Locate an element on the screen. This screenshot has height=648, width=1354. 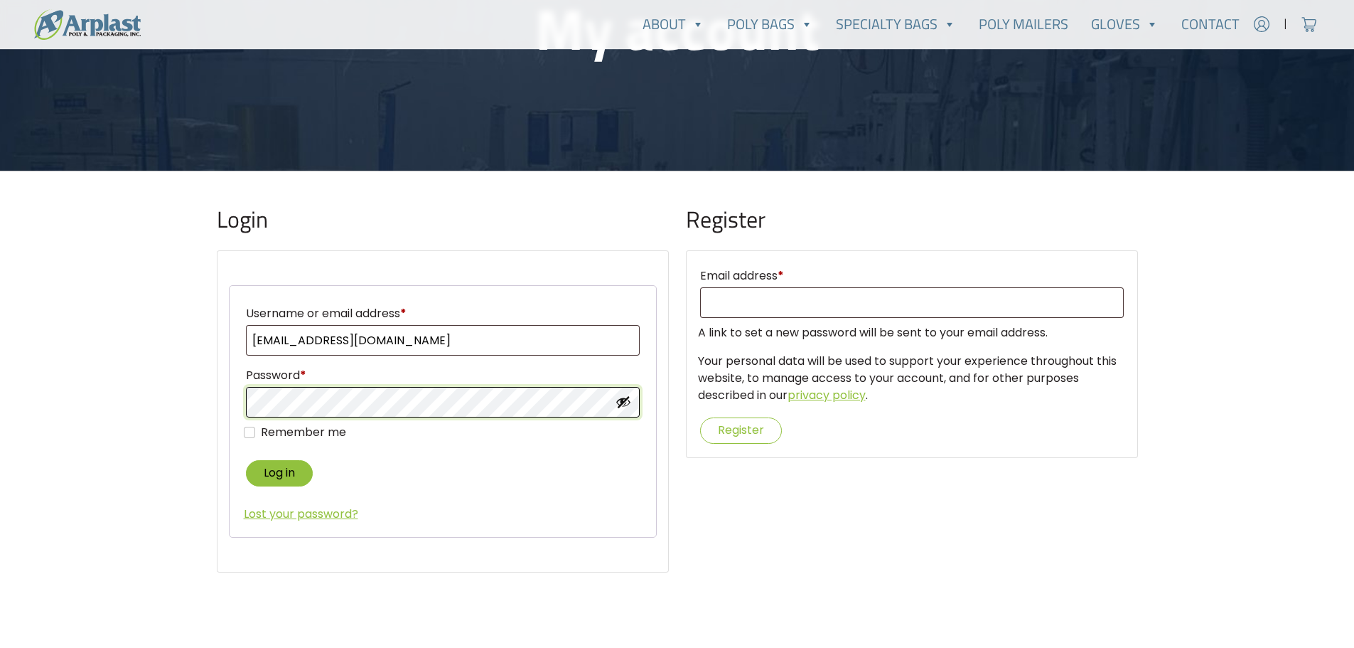
a: privacy policy is located at coordinates (827, 395).